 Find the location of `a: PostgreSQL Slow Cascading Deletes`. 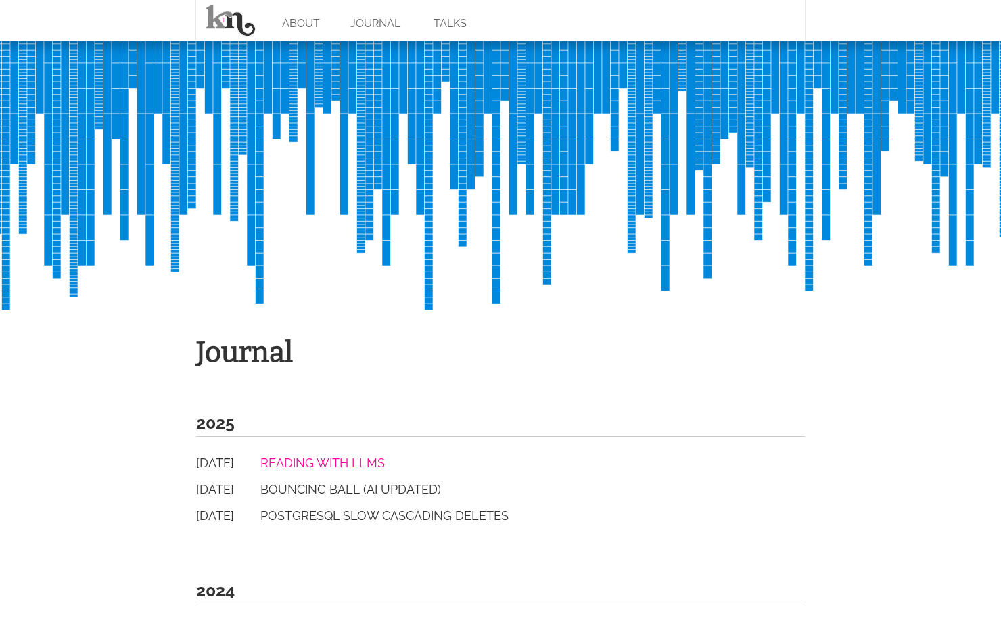

a: PostgreSQL Slow Cascading Deletes is located at coordinates (384, 516).